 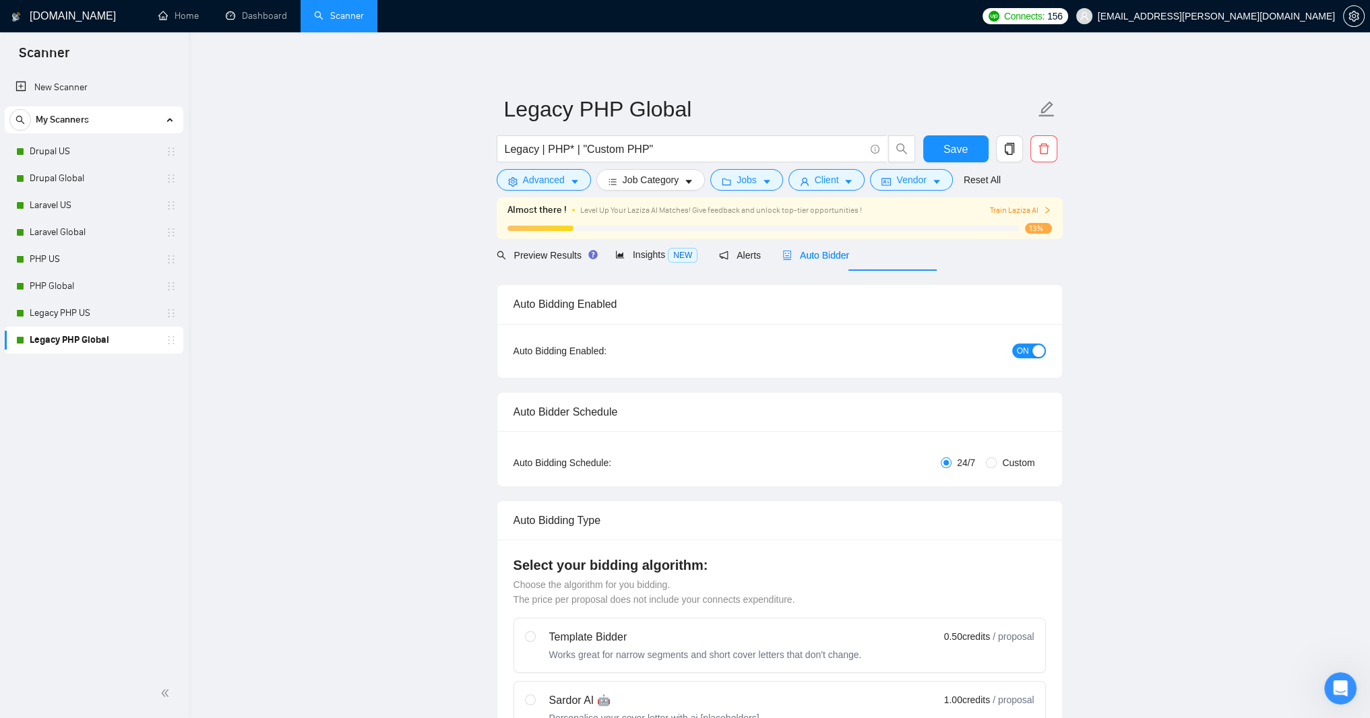 I want to click on button: Save, so click(x=956, y=149).